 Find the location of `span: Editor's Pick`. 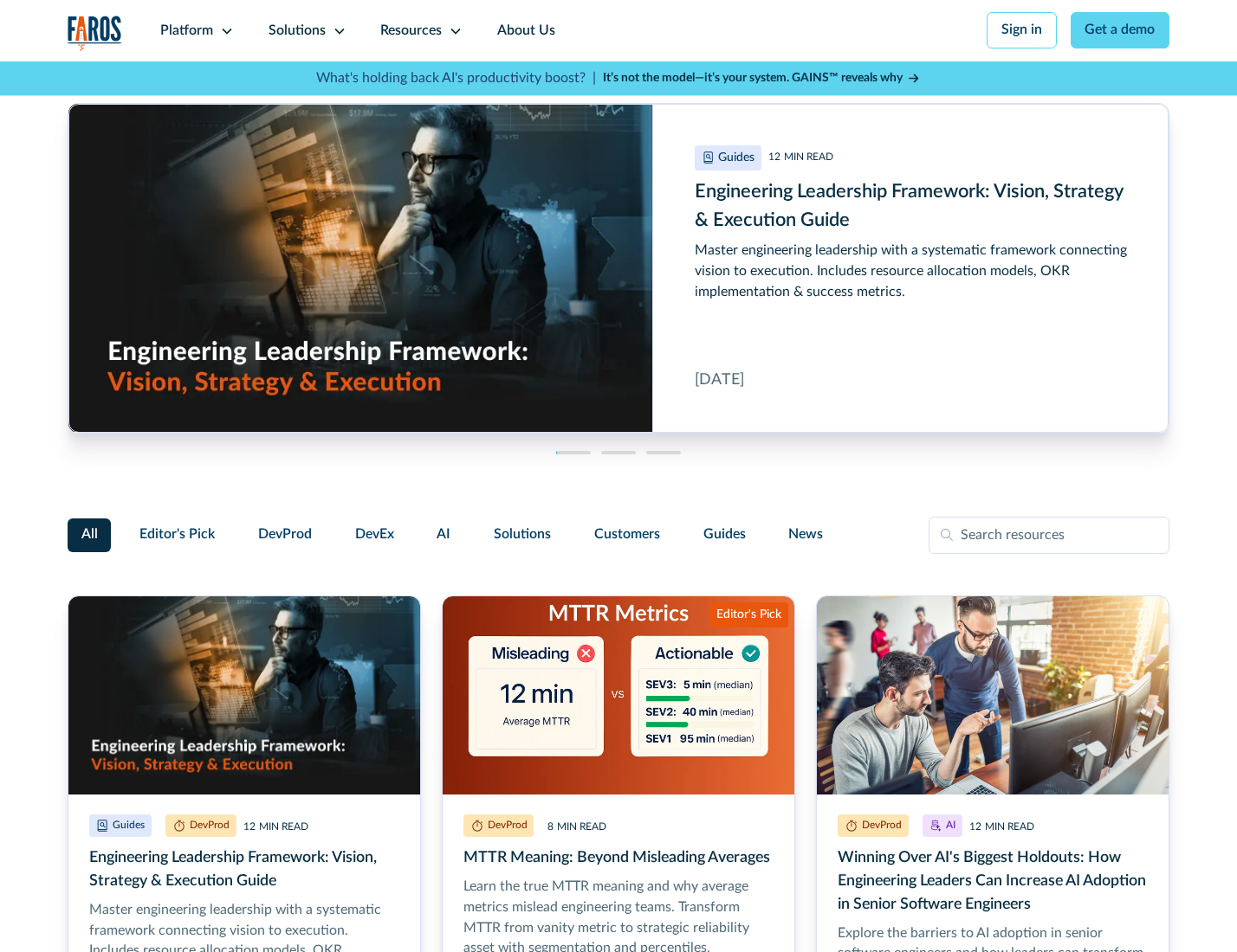

span: Editor's Pick is located at coordinates (177, 536).